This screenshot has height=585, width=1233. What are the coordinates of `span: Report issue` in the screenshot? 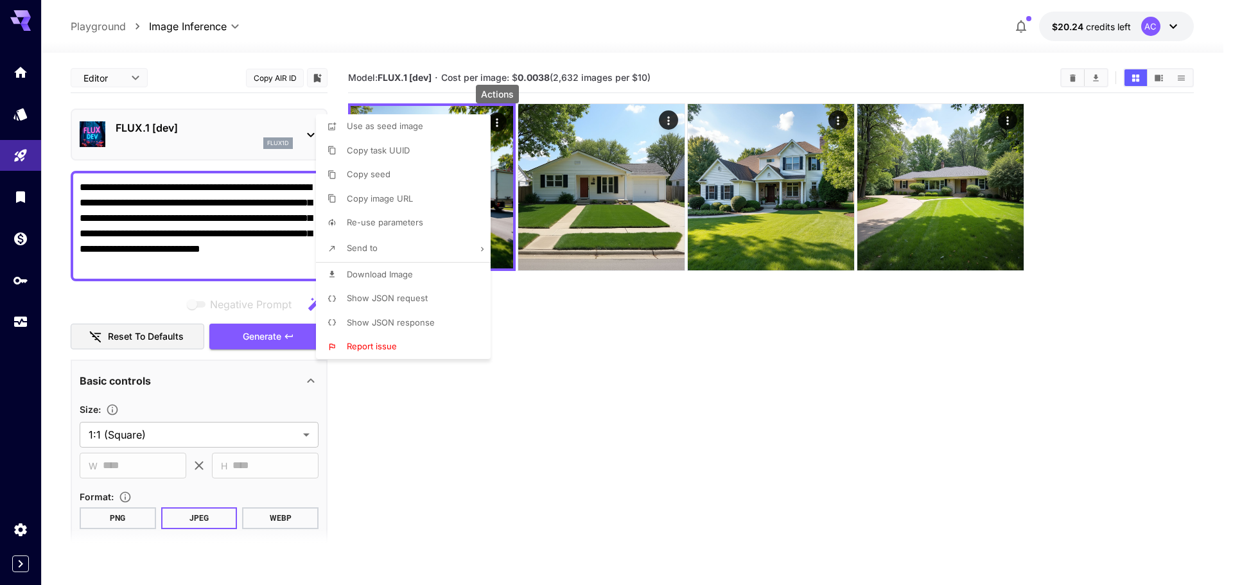 It's located at (372, 346).